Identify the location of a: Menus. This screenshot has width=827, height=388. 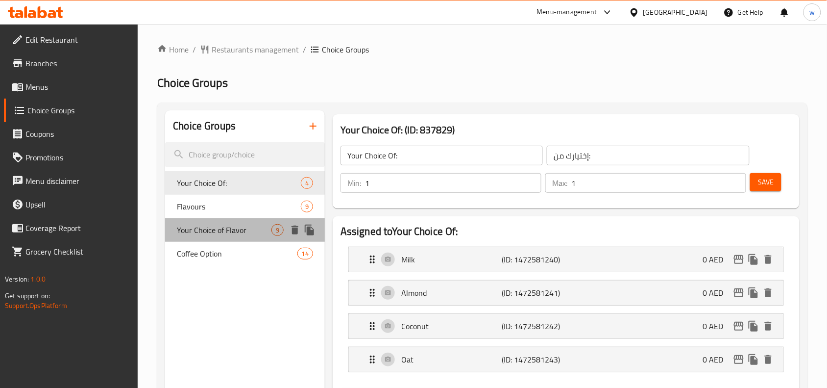
(71, 87).